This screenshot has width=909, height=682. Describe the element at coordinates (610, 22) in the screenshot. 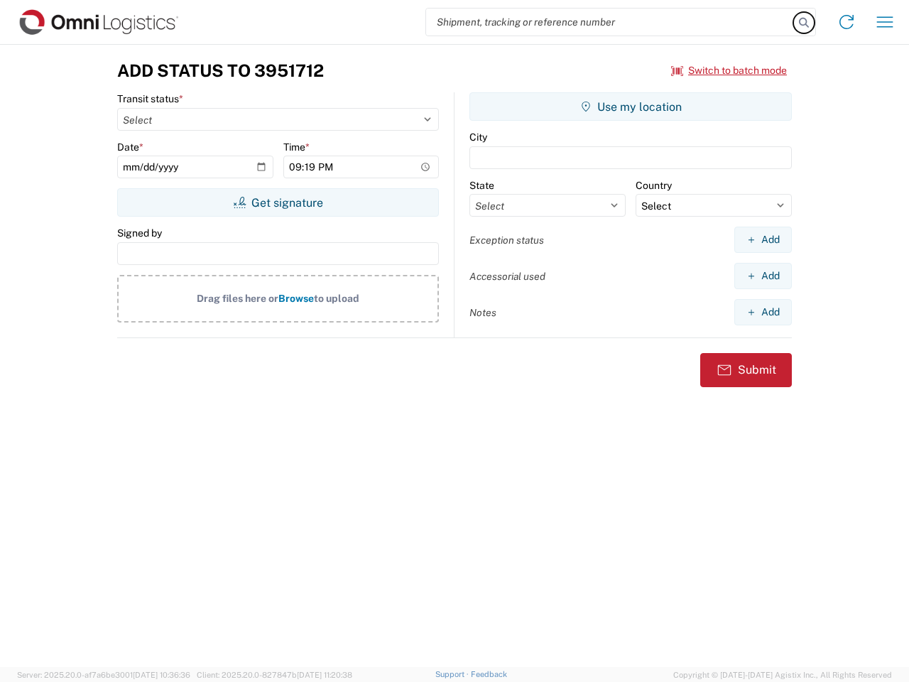

I see `input: Shipment, tracking or reference number` at that location.